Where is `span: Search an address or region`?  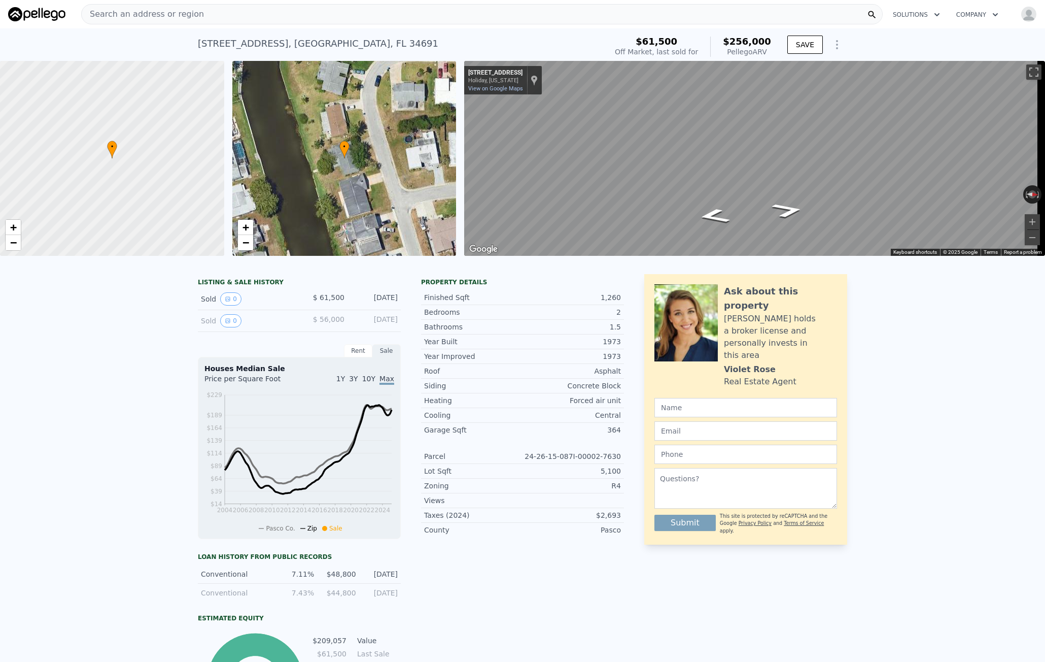
span: Search an address or region is located at coordinates (143, 14).